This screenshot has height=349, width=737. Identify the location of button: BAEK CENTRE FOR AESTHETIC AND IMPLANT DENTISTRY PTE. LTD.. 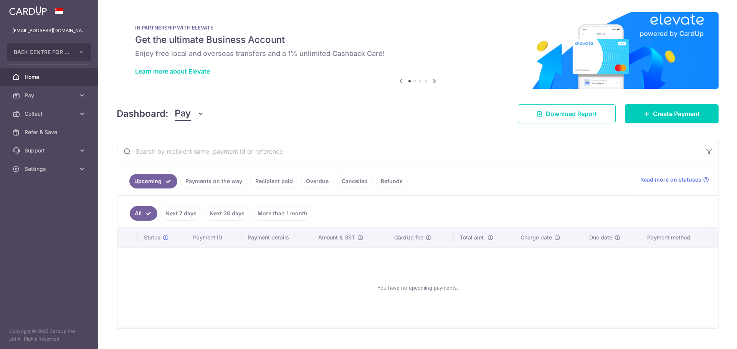
(49, 52).